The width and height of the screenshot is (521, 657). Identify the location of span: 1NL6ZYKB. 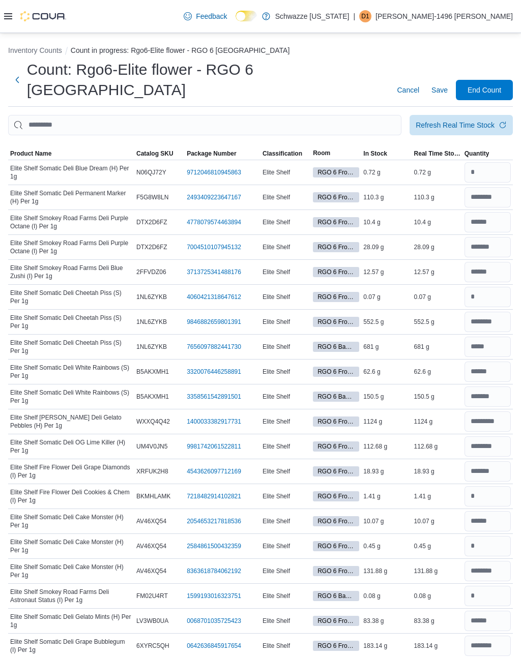
(152, 347).